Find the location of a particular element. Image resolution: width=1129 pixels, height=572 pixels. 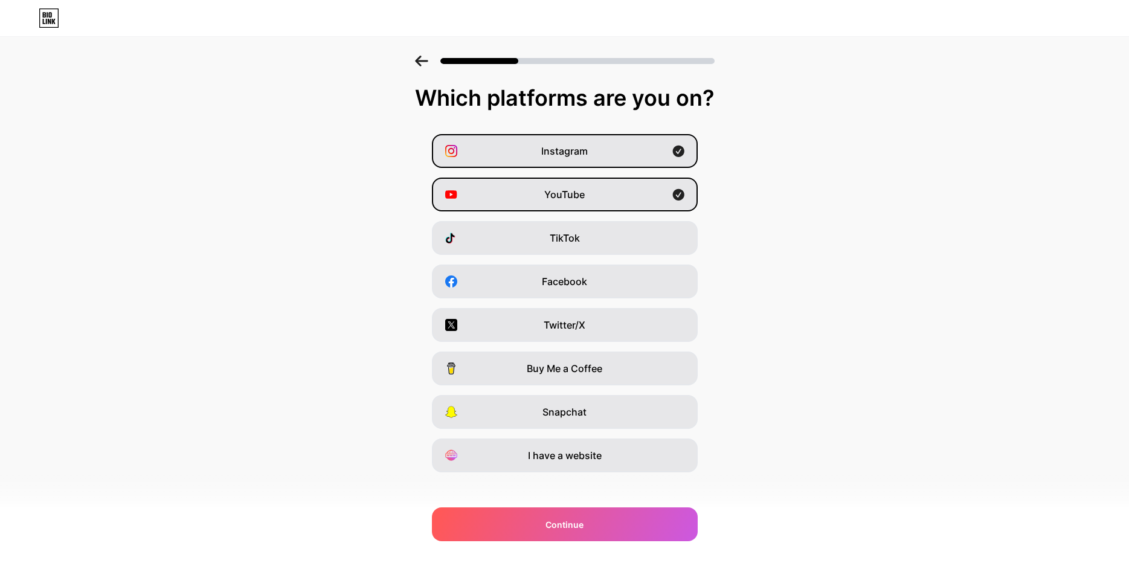

div: Which platforms are you on? is located at coordinates (564, 98).